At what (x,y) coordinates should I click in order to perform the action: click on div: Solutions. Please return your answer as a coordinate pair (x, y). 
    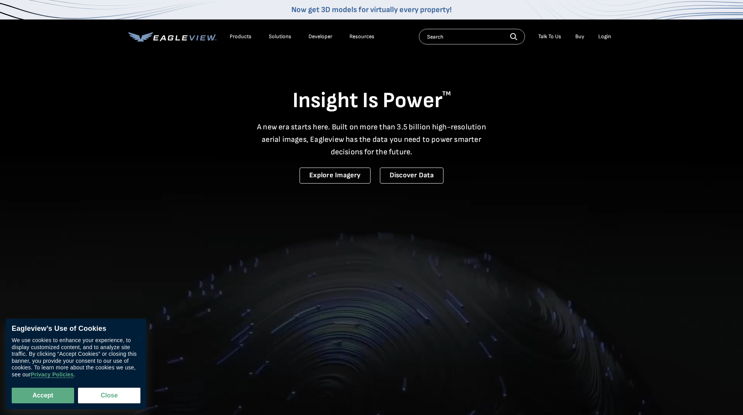
    Looking at the image, I should click on (280, 37).